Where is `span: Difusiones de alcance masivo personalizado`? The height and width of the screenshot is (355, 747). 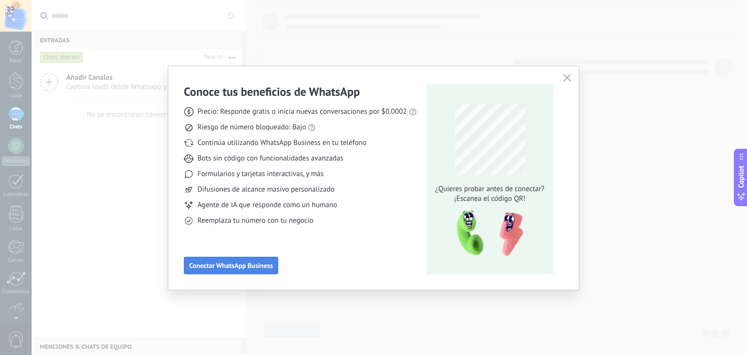
span: Difusiones de alcance masivo personalizado is located at coordinates (266, 190).